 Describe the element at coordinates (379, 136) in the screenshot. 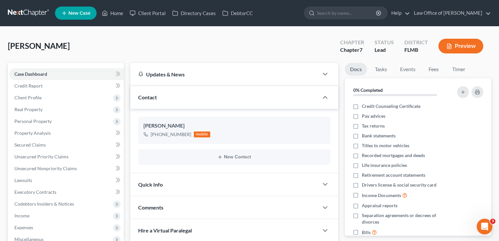

I see `span: Bank statements` at that location.